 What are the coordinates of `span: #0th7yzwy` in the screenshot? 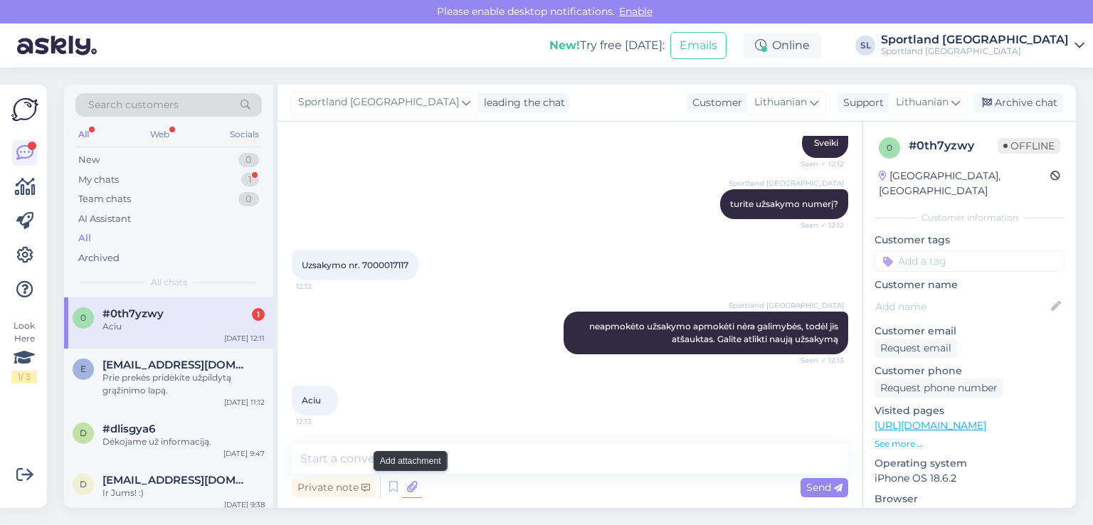 It's located at (133, 314).